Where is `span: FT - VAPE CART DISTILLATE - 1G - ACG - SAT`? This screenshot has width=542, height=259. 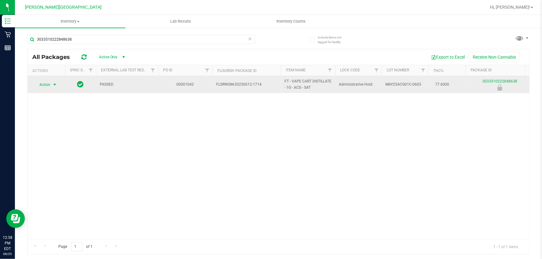 span: FT - VAPE CART DISTILLATE - 1G - ACG - SAT is located at coordinates (308, 84).